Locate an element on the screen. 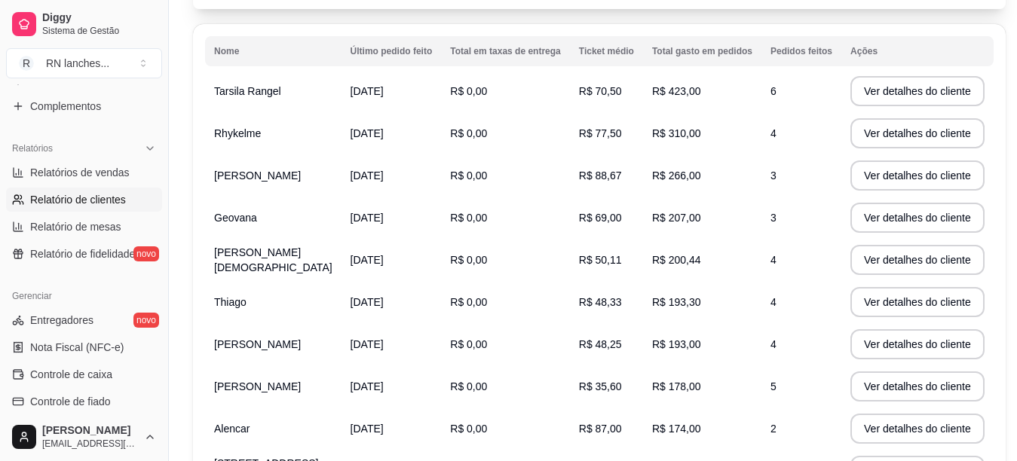 This screenshot has width=1017, height=461. span: R$ 48,25 is located at coordinates (600, 344).